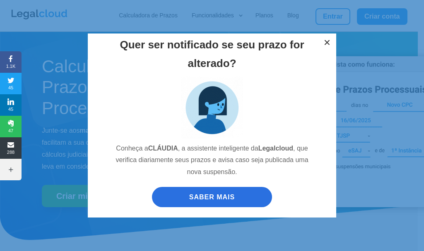 Image resolution: width=424 pixels, height=251 pixels. What do you see at coordinates (212, 56) in the screenshot?
I see `h2: Quer ser notificado se seu prazo for alterado?` at bounding box center [212, 56].